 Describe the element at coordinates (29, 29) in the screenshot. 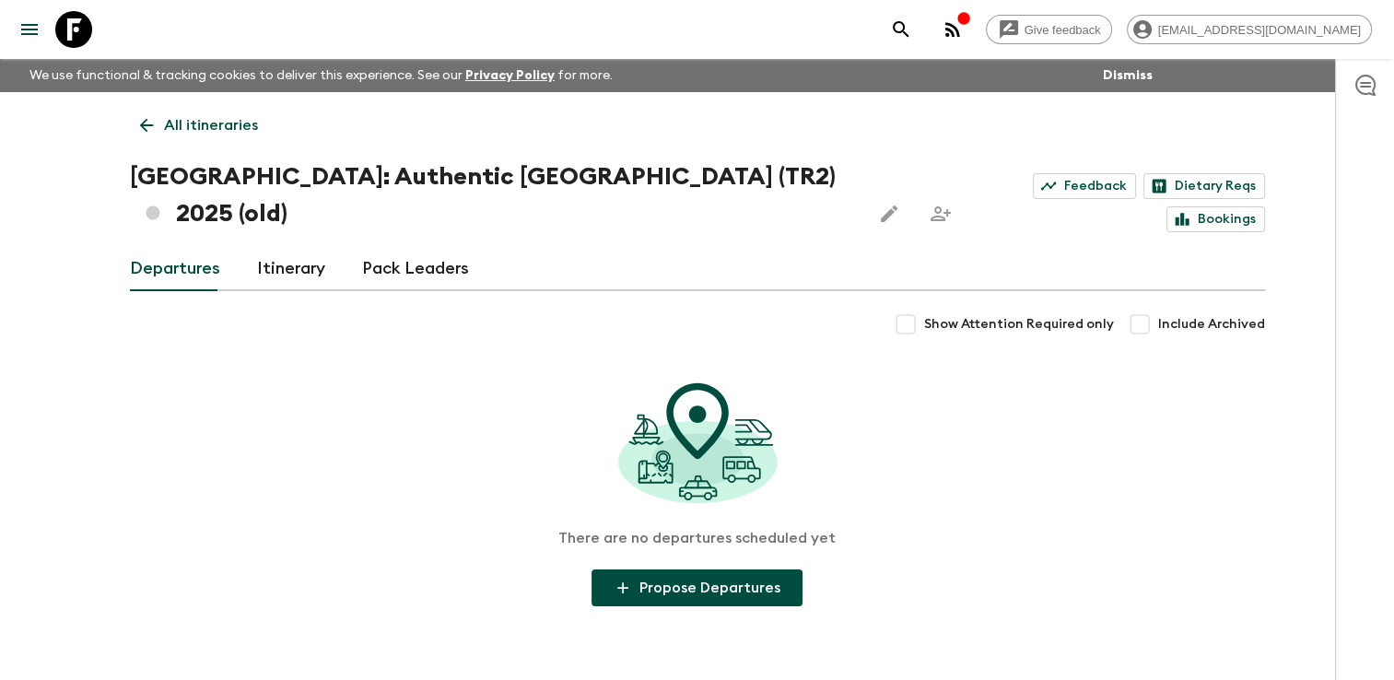

I see `button: menu` at that location.